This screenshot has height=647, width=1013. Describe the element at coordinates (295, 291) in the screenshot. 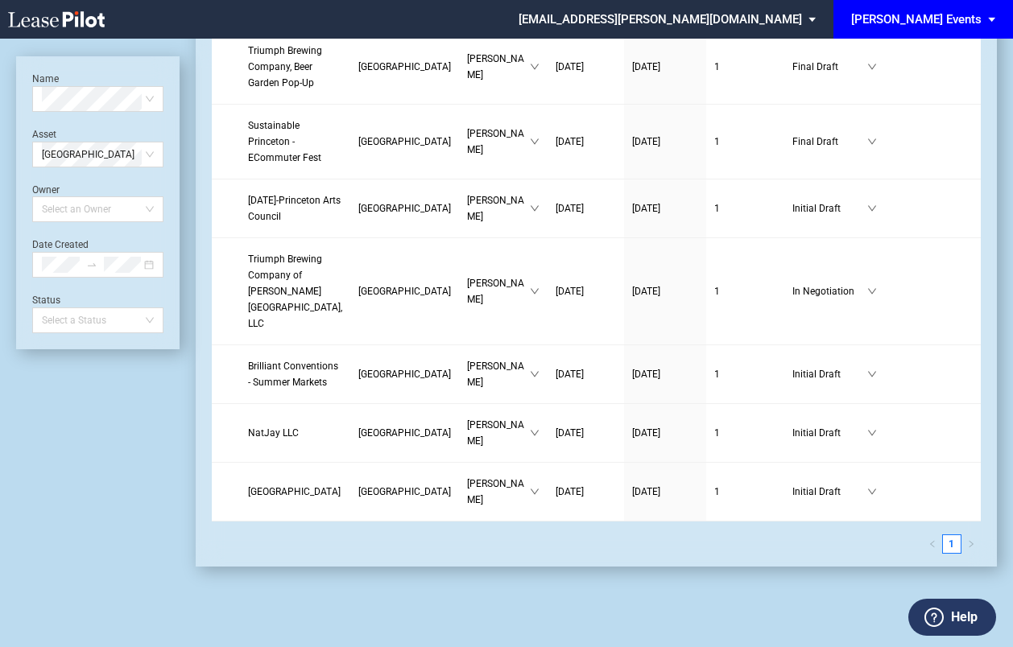

I see `span: Triumph Brewing Company of Palmer Square, LLC` at that location.